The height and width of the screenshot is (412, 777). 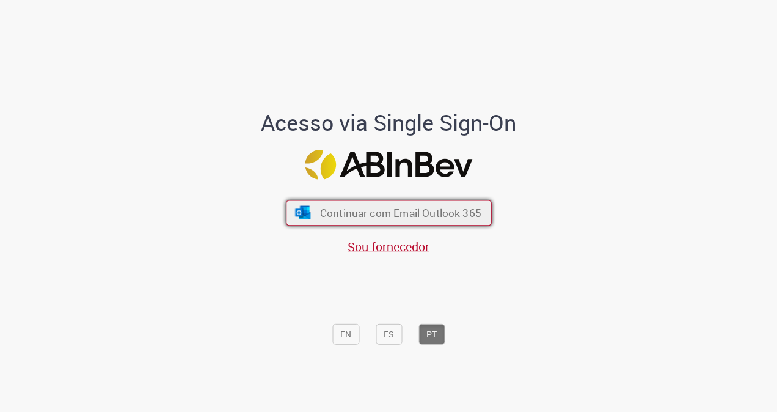 What do you see at coordinates (388, 246) in the screenshot?
I see `a: Sou fornecedor` at bounding box center [388, 246].